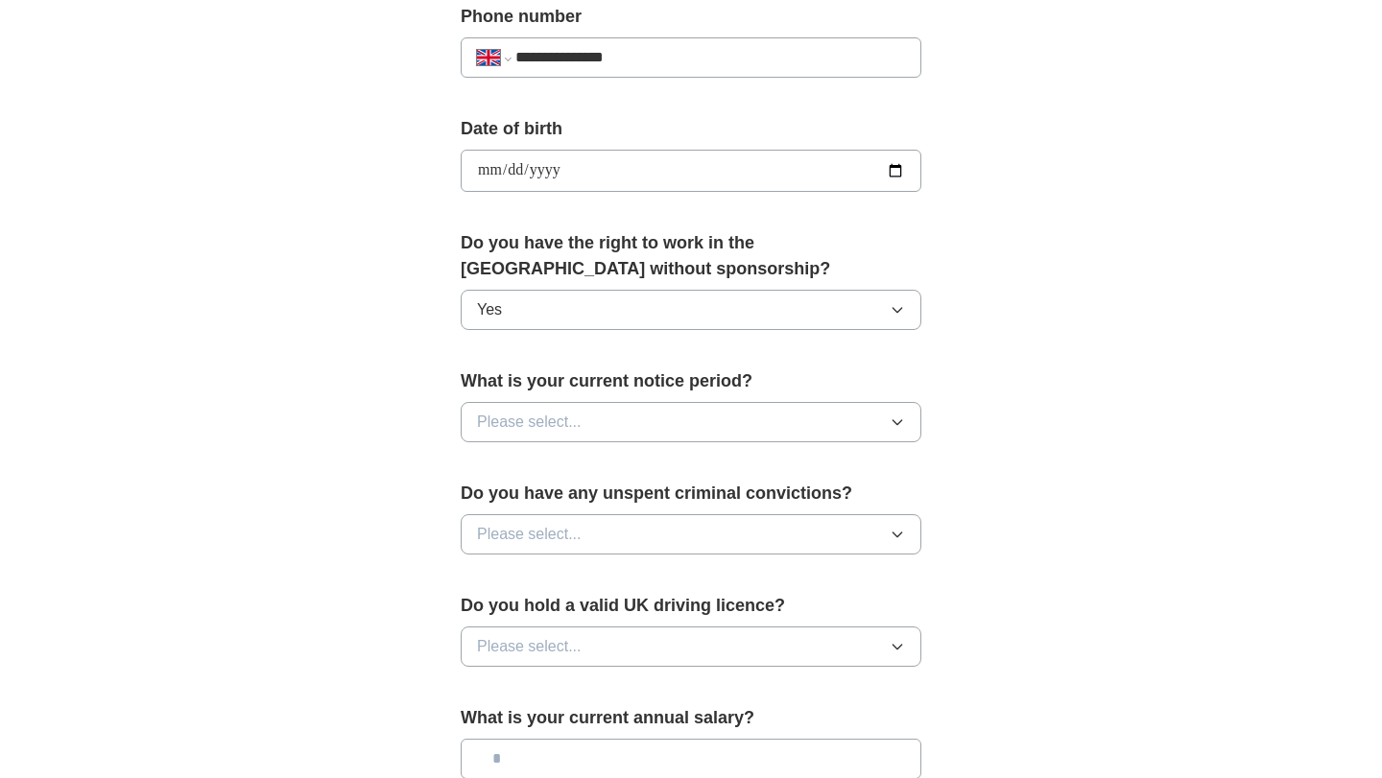 This screenshot has height=778, width=1382. Describe the element at coordinates (691, 718) in the screenshot. I see `label: What is your current annual salary?` at that location.